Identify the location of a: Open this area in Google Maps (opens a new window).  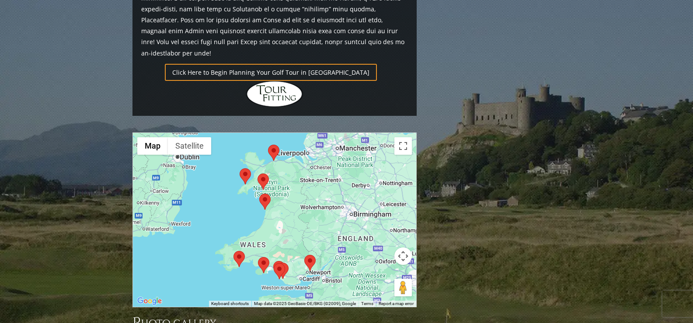
(149, 301).